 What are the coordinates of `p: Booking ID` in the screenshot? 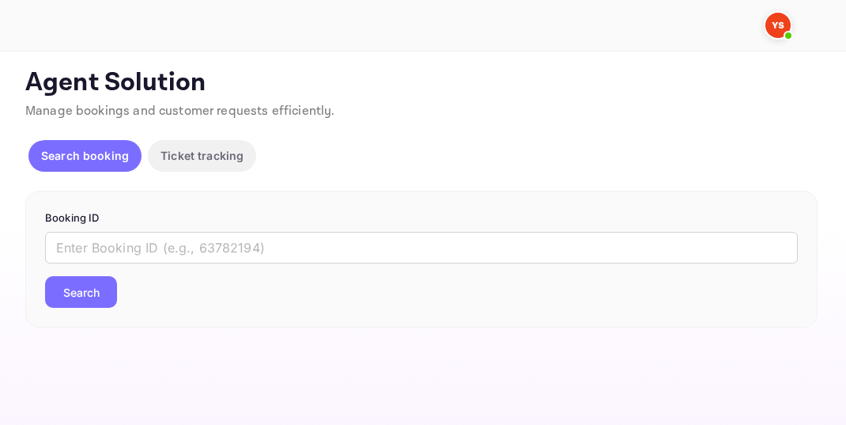 It's located at (422, 218).